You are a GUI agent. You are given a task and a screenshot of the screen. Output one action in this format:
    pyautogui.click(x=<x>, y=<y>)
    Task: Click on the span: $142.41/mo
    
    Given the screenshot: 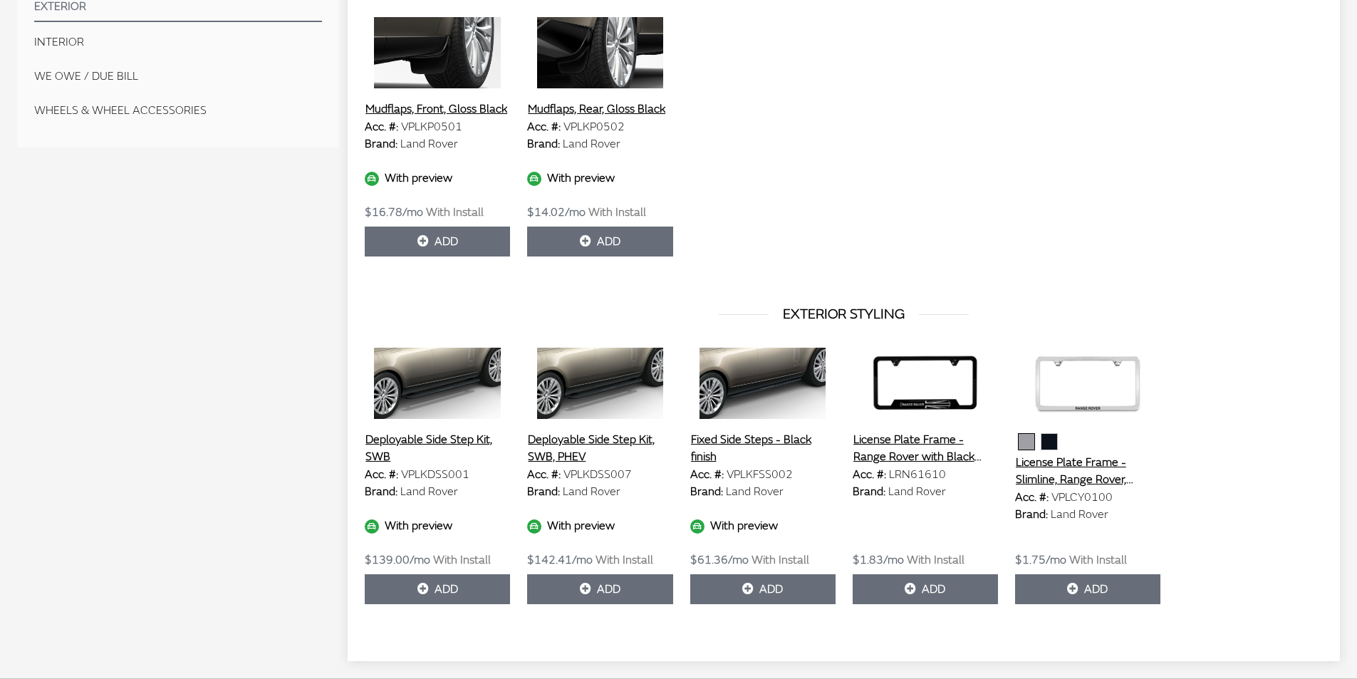 What is the action you would take?
    pyautogui.click(x=560, y=560)
    